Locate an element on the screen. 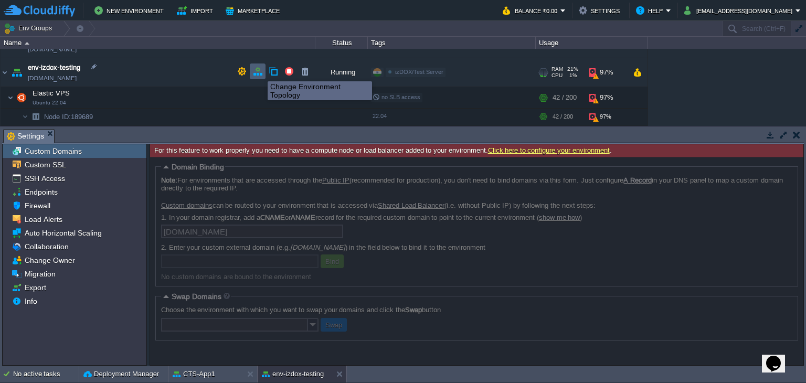  span: Elastic VPS is located at coordinates (51, 93).